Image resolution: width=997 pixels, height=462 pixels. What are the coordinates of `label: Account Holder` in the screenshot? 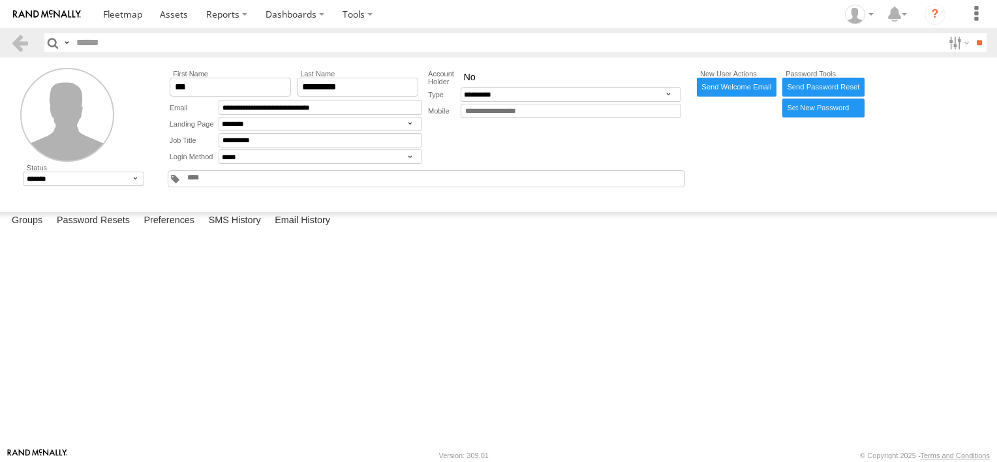 It's located at (444, 78).